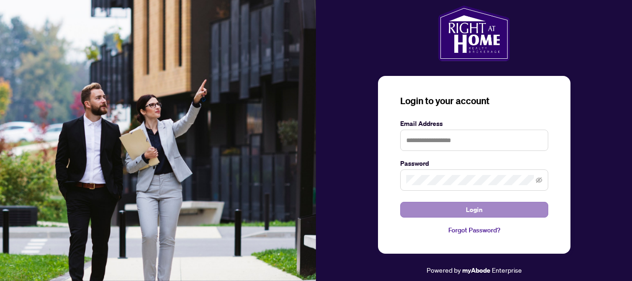 The height and width of the screenshot is (281, 632). What do you see at coordinates (474, 163) in the screenshot?
I see `label: Password` at bounding box center [474, 163].